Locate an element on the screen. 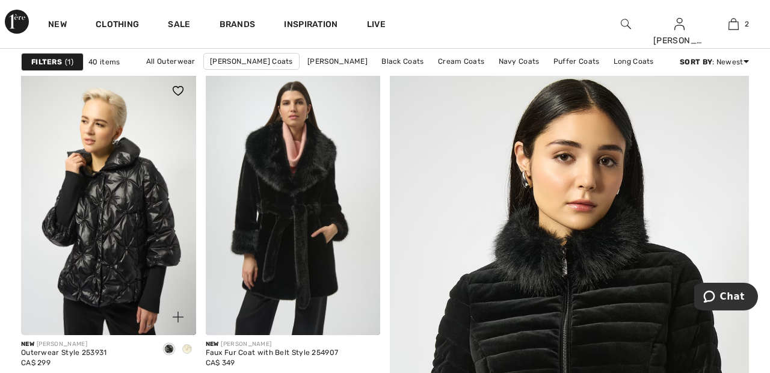 This screenshot has width=770, height=373. a: 1ère Avenue is located at coordinates (17, 22).